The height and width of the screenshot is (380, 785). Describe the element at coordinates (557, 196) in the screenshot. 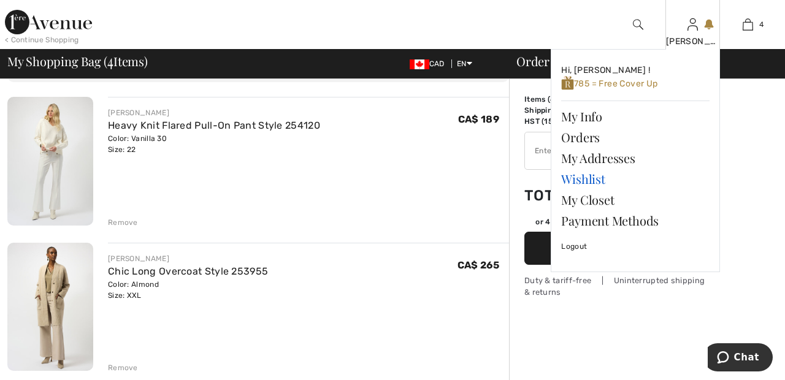

I see `td: Total` at that location.